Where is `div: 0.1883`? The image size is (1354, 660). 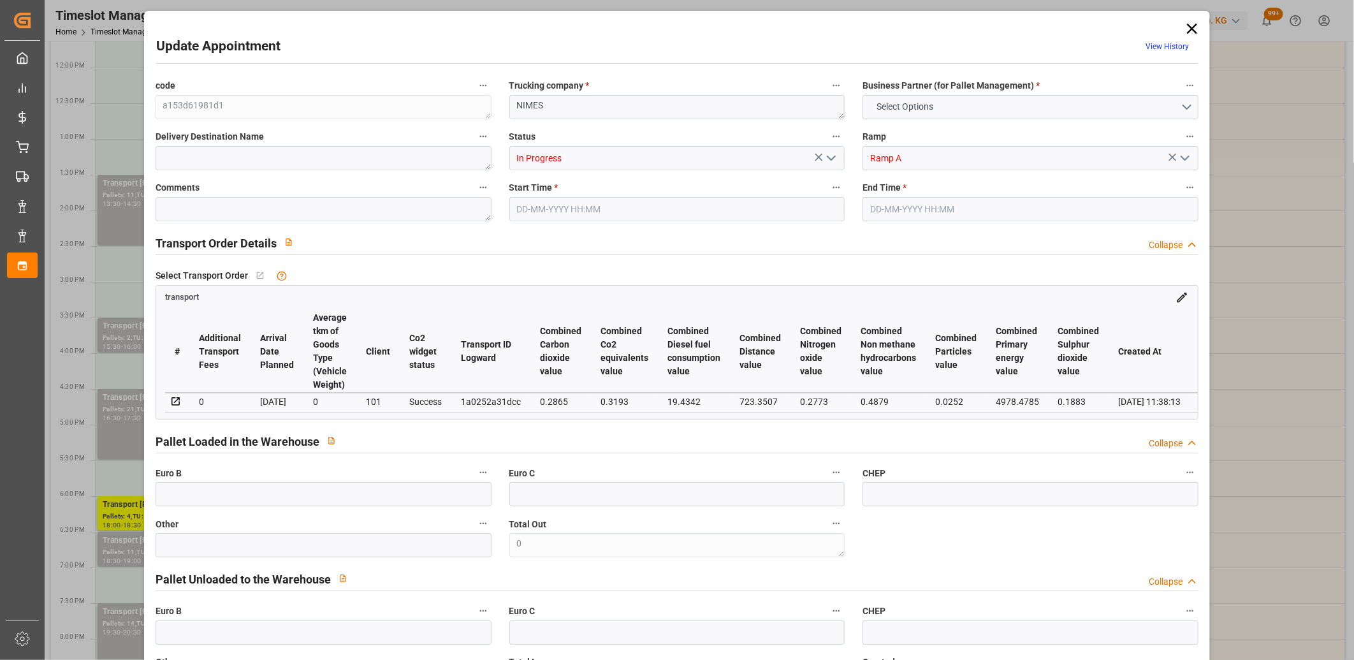 div: 0.1883 is located at coordinates (1079, 402).